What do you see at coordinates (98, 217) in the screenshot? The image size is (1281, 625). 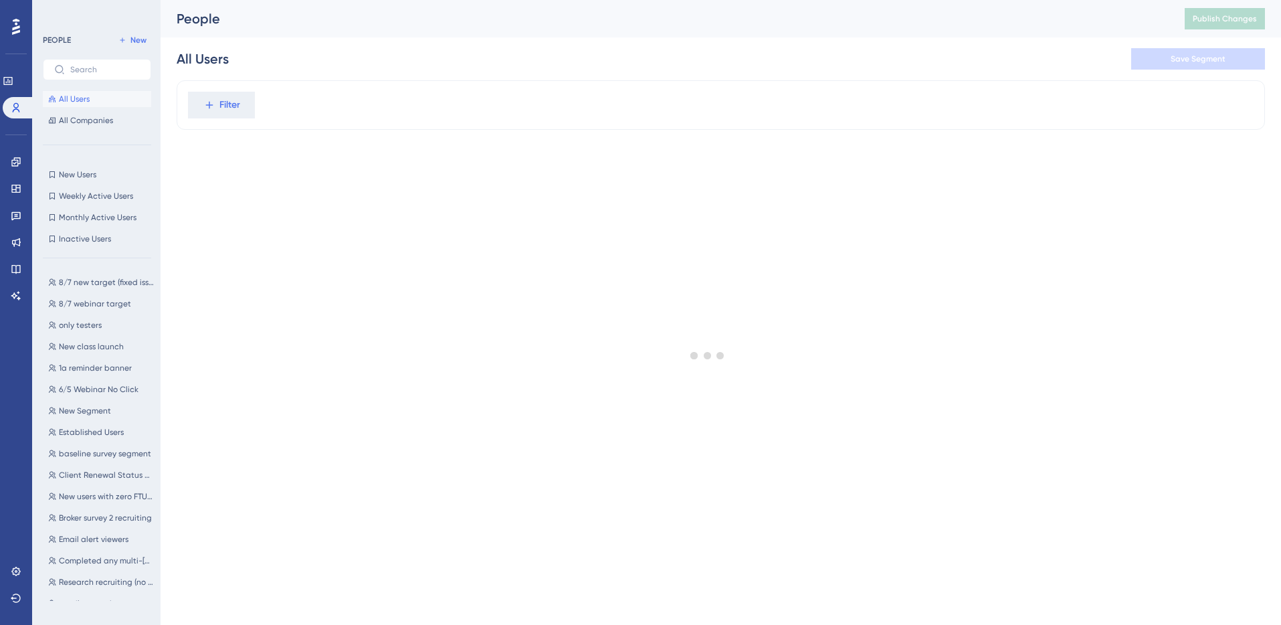 I see `span: Monthly Active Users` at bounding box center [98, 217].